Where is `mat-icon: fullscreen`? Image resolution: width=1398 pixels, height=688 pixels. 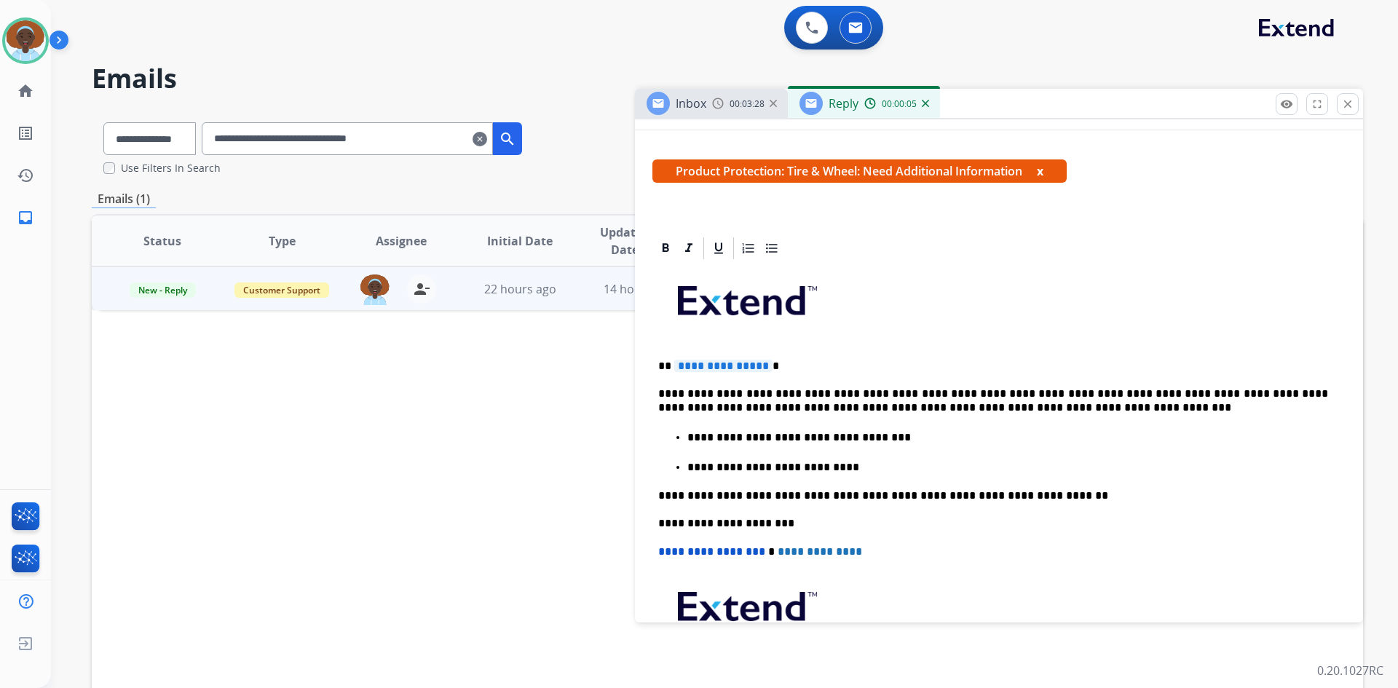
mat-icon: fullscreen is located at coordinates (1317, 104).